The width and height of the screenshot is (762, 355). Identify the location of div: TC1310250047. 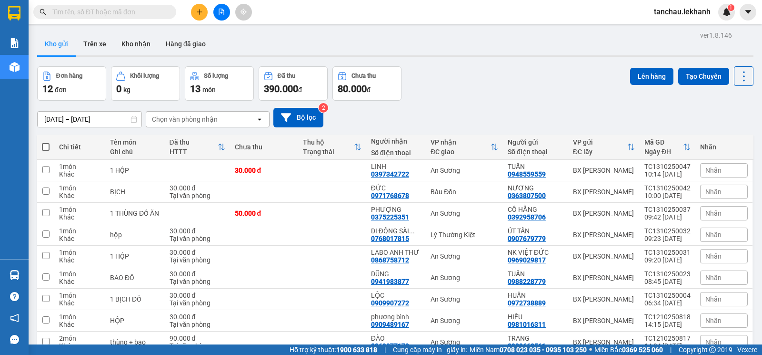
(668, 166).